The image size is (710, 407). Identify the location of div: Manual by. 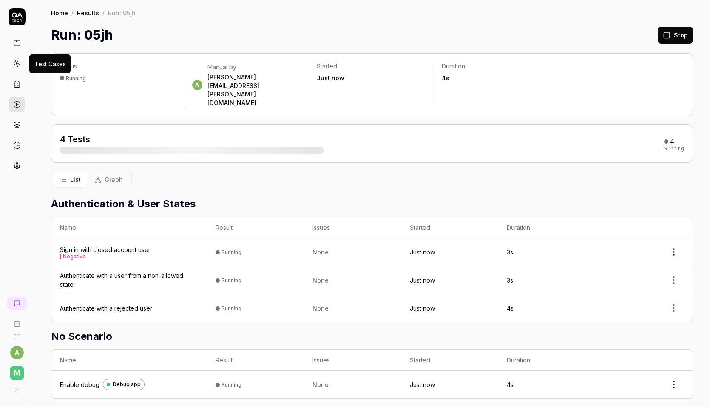
(255, 67).